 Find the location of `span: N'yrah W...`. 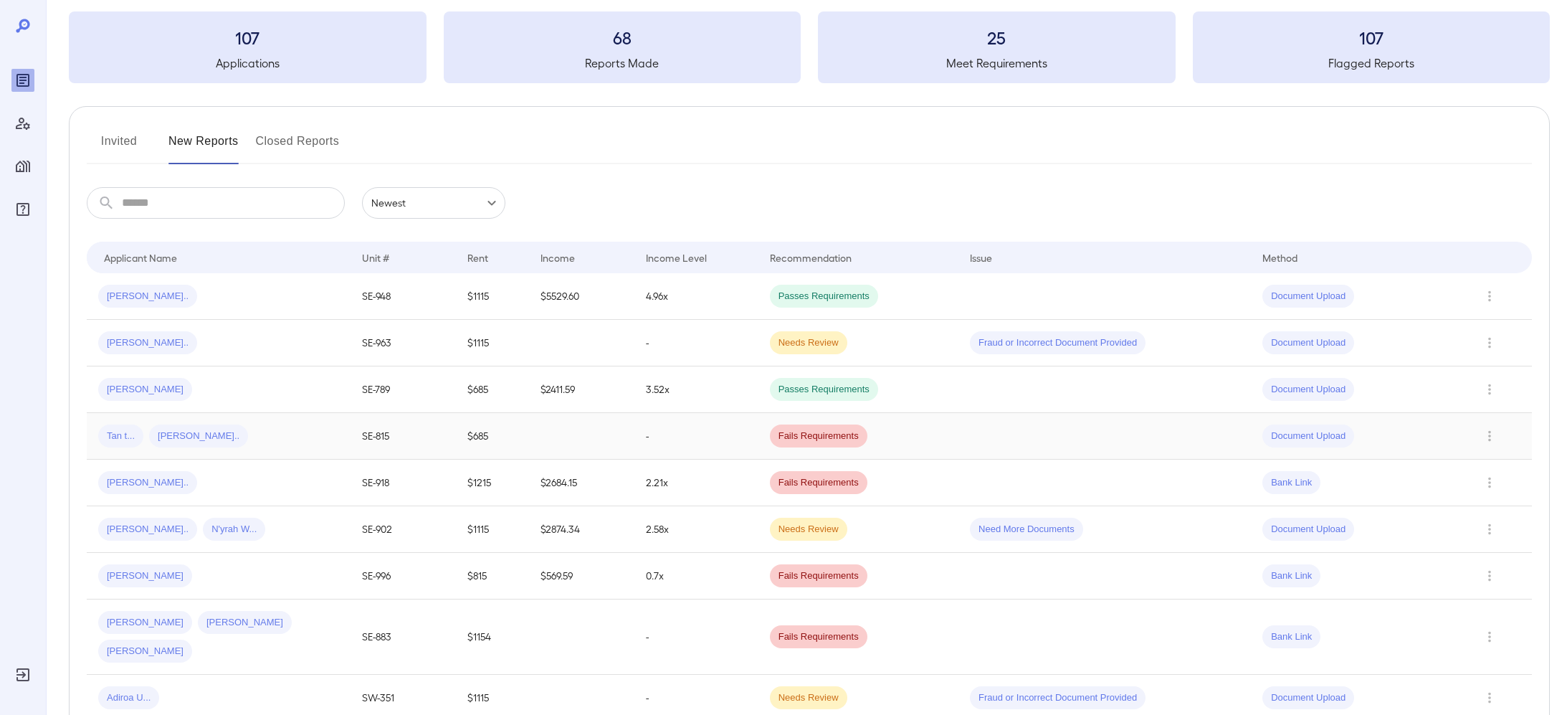

span: N'yrah W... is located at coordinates (234, 529).